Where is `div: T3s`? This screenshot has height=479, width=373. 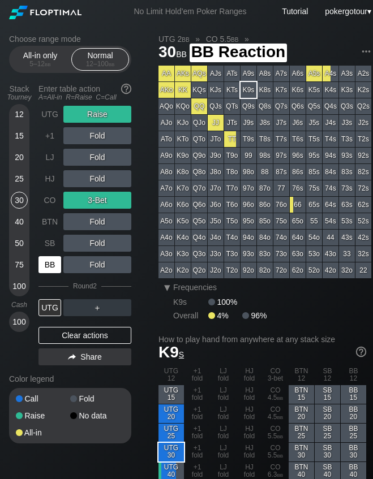 div: T3s is located at coordinates (347, 139).